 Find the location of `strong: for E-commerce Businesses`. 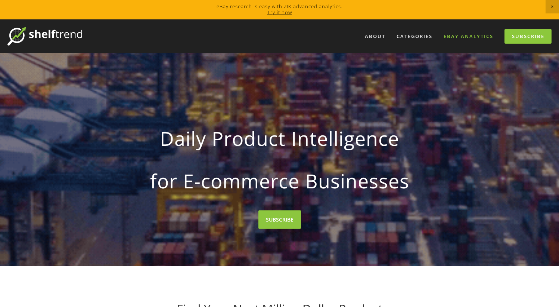

strong: for E-commerce Businesses is located at coordinates (279, 181).